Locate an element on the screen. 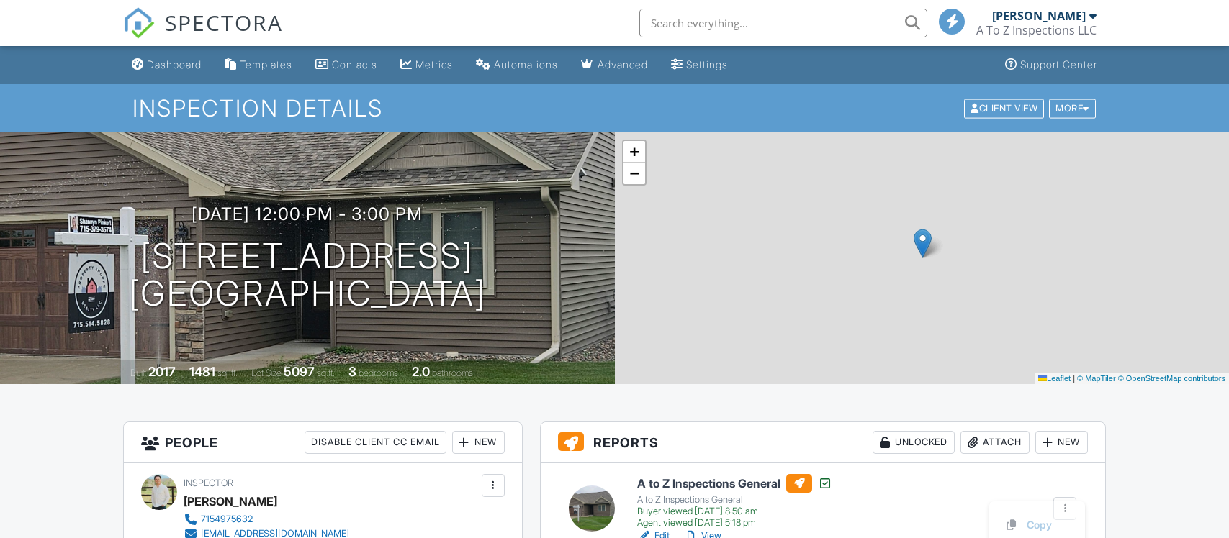  a: Metrics is located at coordinates (426, 65).